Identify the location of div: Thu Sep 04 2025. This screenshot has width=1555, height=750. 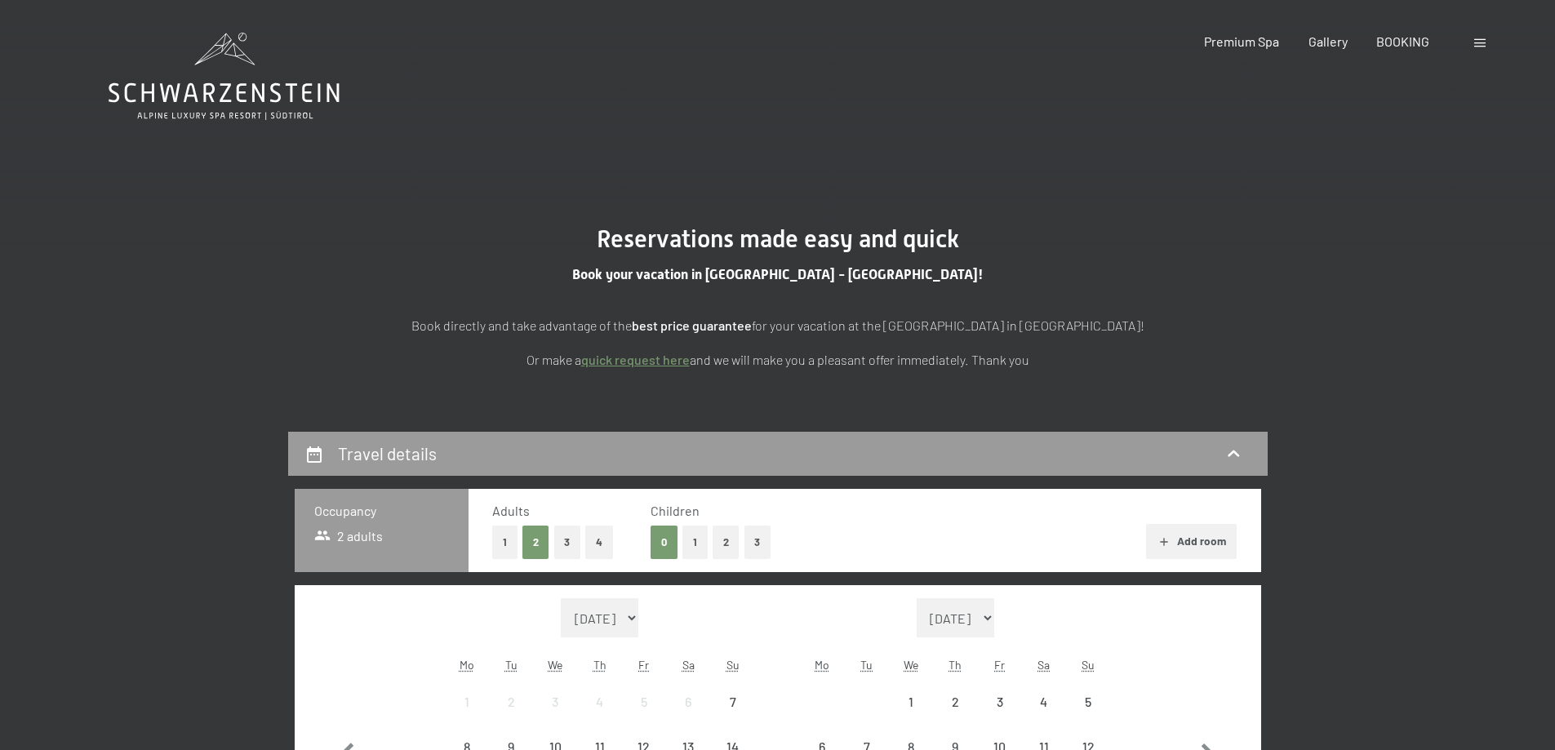
(600, 702).